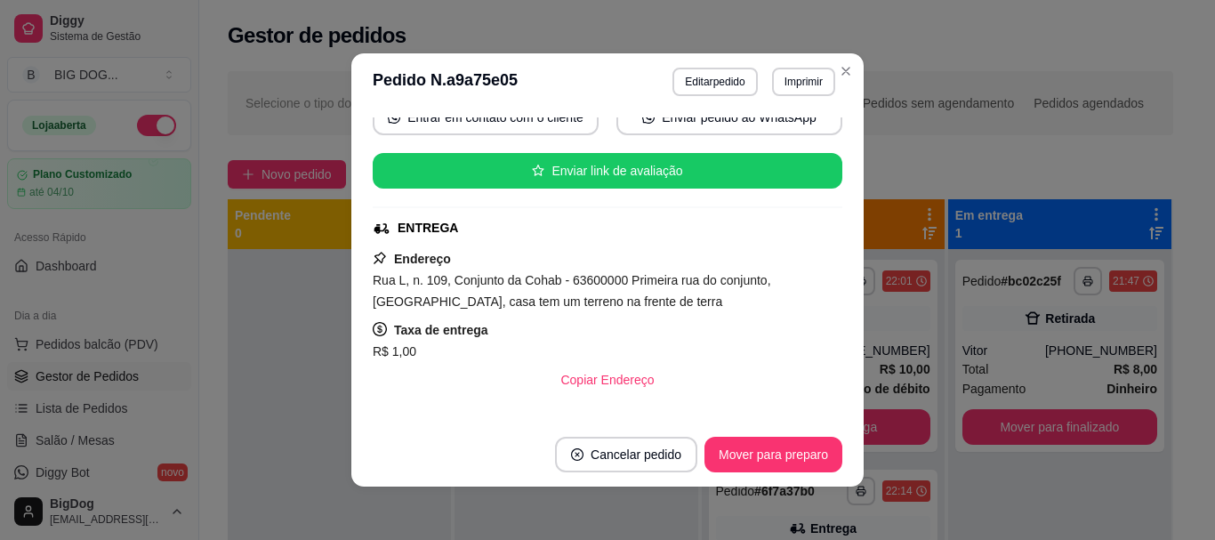 This screenshot has width=1215, height=540. Describe the element at coordinates (538, 171) in the screenshot. I see `span: star` at that location.